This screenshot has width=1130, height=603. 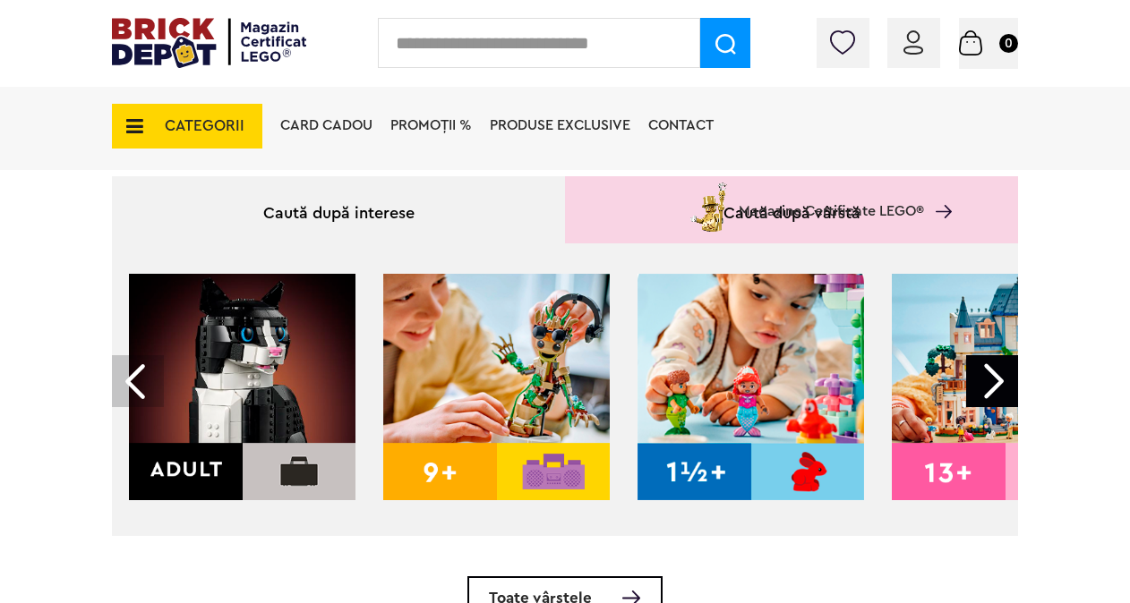 What do you see at coordinates (326, 125) in the screenshot?
I see `a: Card Cadou` at bounding box center [326, 125].